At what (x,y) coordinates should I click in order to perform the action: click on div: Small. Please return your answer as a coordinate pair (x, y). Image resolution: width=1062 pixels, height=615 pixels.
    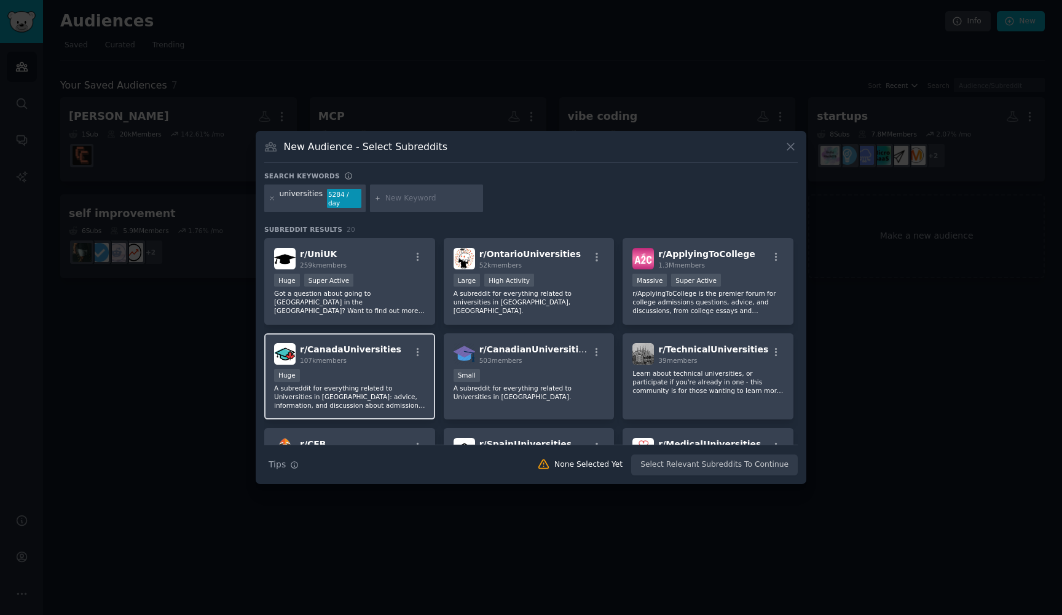
    Looking at the image, I should click on (467, 375).